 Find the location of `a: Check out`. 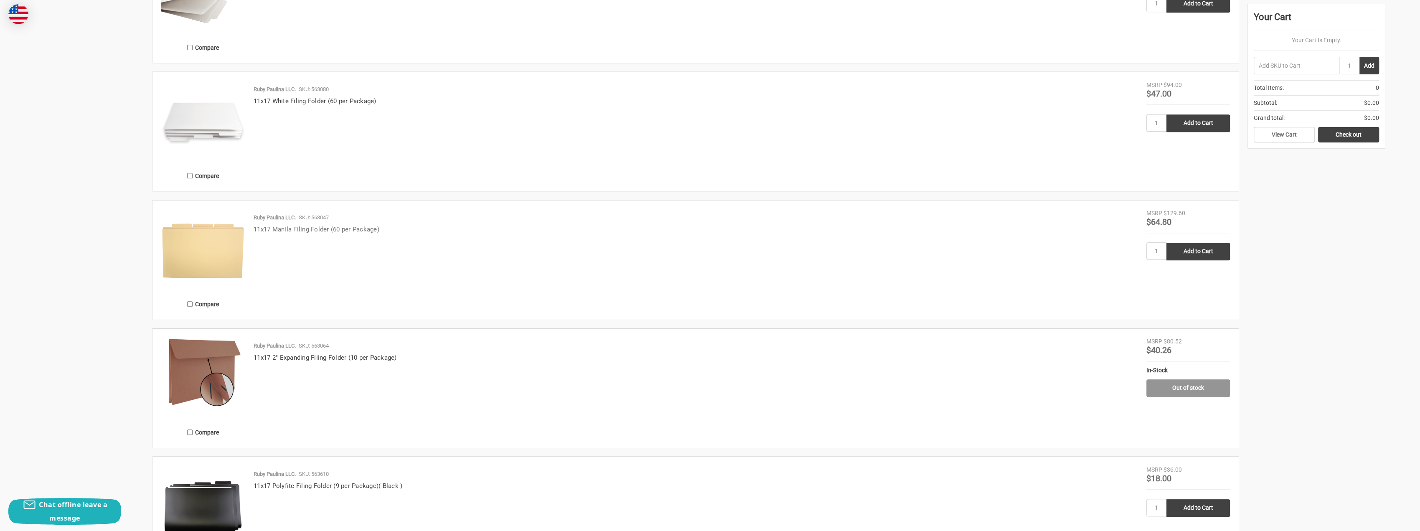

a: Check out is located at coordinates (1348, 135).